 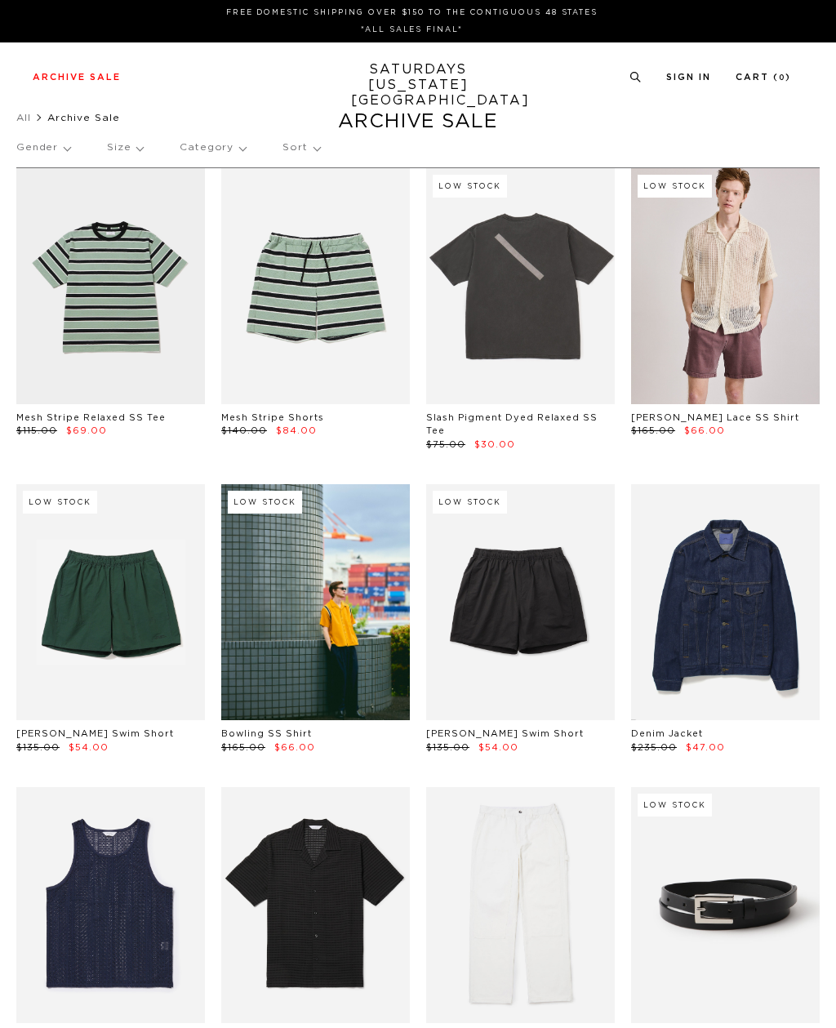 What do you see at coordinates (273, 417) in the screenshot?
I see `a: Mesh Stripe Shorts` at bounding box center [273, 417].